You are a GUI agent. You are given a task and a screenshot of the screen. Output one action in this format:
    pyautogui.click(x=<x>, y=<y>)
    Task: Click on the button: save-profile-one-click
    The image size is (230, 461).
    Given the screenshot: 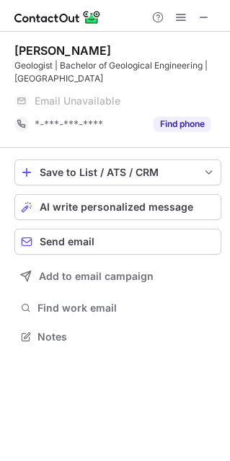 What is the action you would take?
    pyautogui.click(x=118, y=172)
    